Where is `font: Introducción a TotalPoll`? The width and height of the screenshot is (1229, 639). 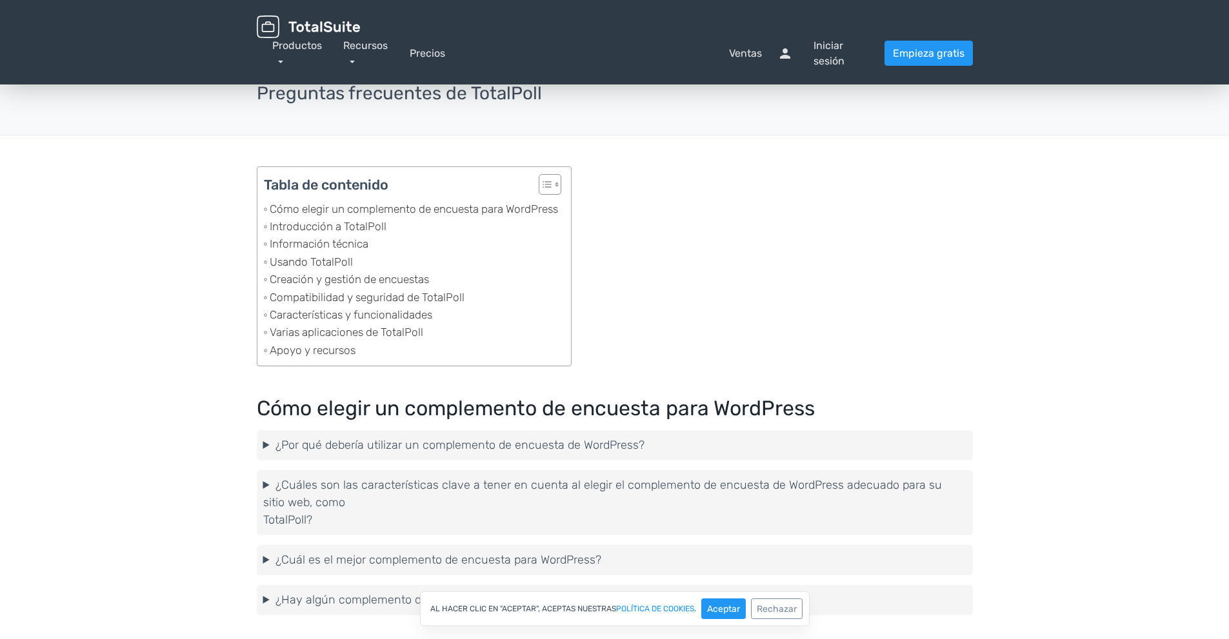
font: Introducción a TotalPoll is located at coordinates (328, 226).